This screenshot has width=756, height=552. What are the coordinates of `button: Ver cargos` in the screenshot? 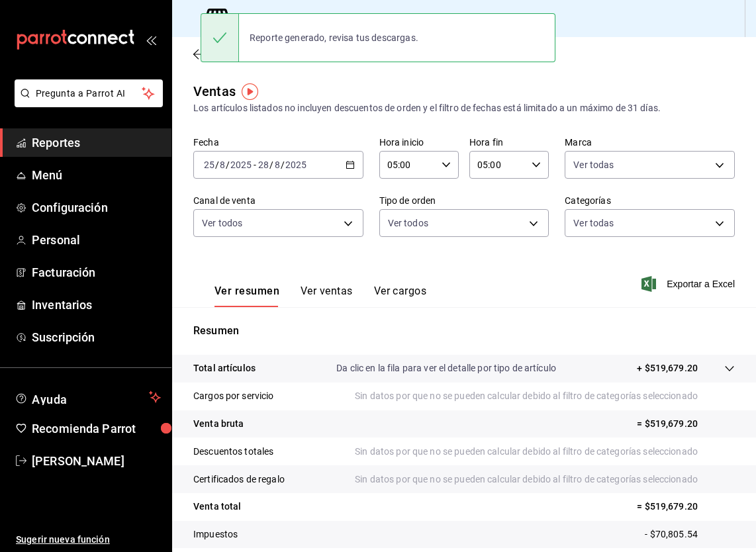 It's located at (401, 296).